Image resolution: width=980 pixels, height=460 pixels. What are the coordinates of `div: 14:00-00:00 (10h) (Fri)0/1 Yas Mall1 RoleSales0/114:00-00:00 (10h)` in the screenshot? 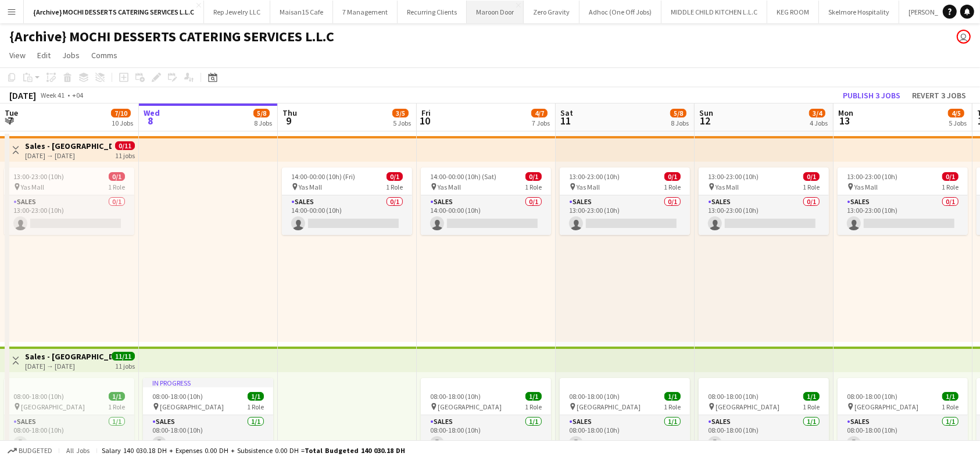 It's located at (347, 201).